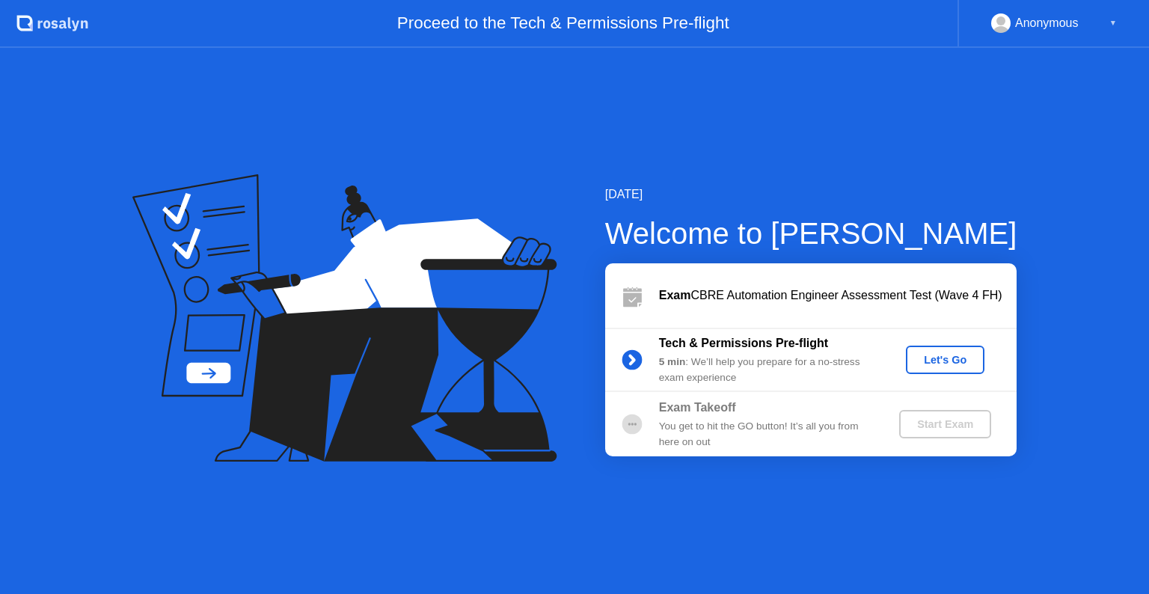 This screenshot has height=594, width=1149. What do you see at coordinates (767, 434) in the screenshot?
I see `div: You get to hit the GO button! It’s all you from here on out` at bounding box center [767, 434].